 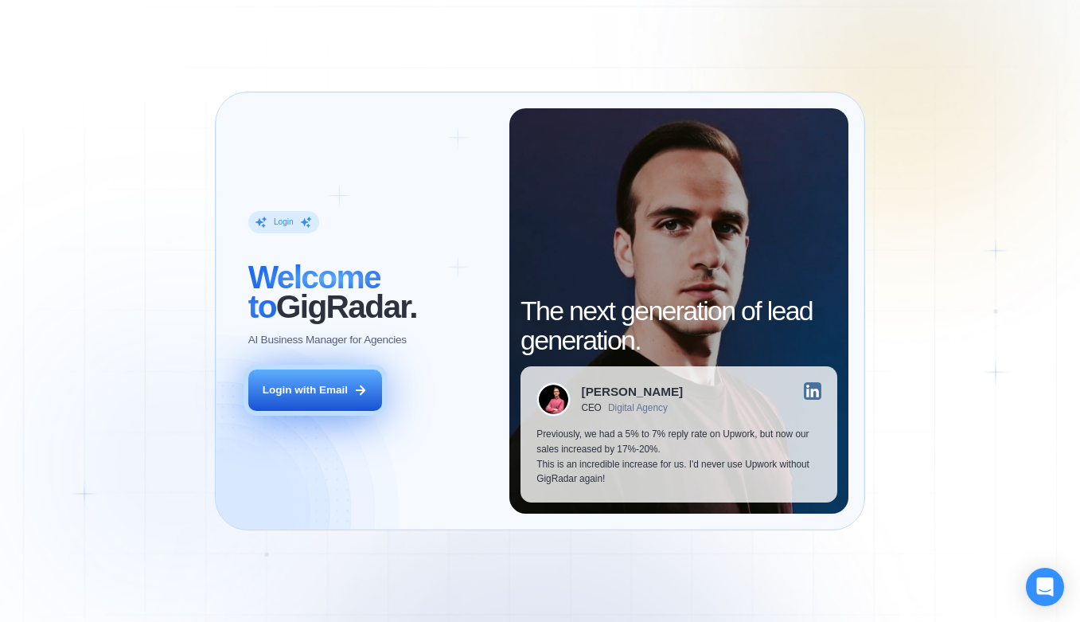 I want to click on div: Login with Email, so click(x=305, y=390).